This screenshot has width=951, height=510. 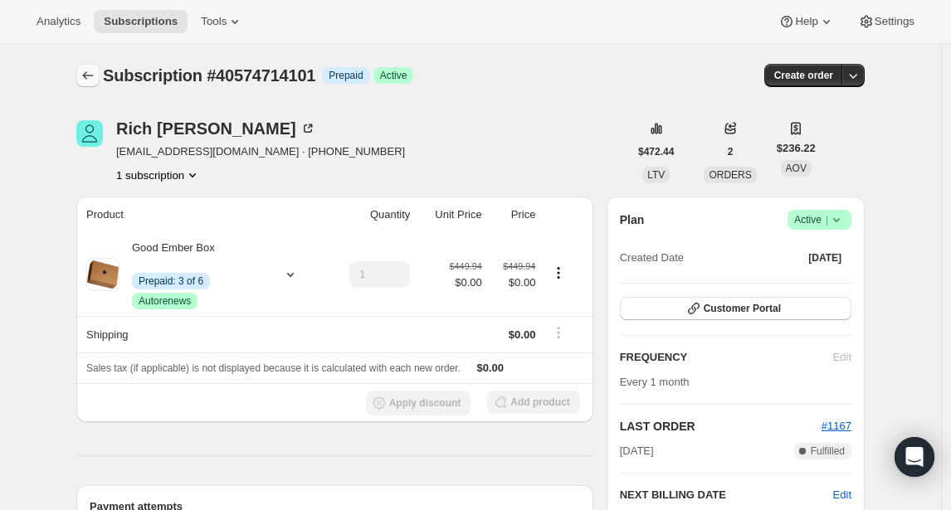 What do you see at coordinates (837, 426) in the screenshot?
I see `span: #1167` at bounding box center [837, 426].